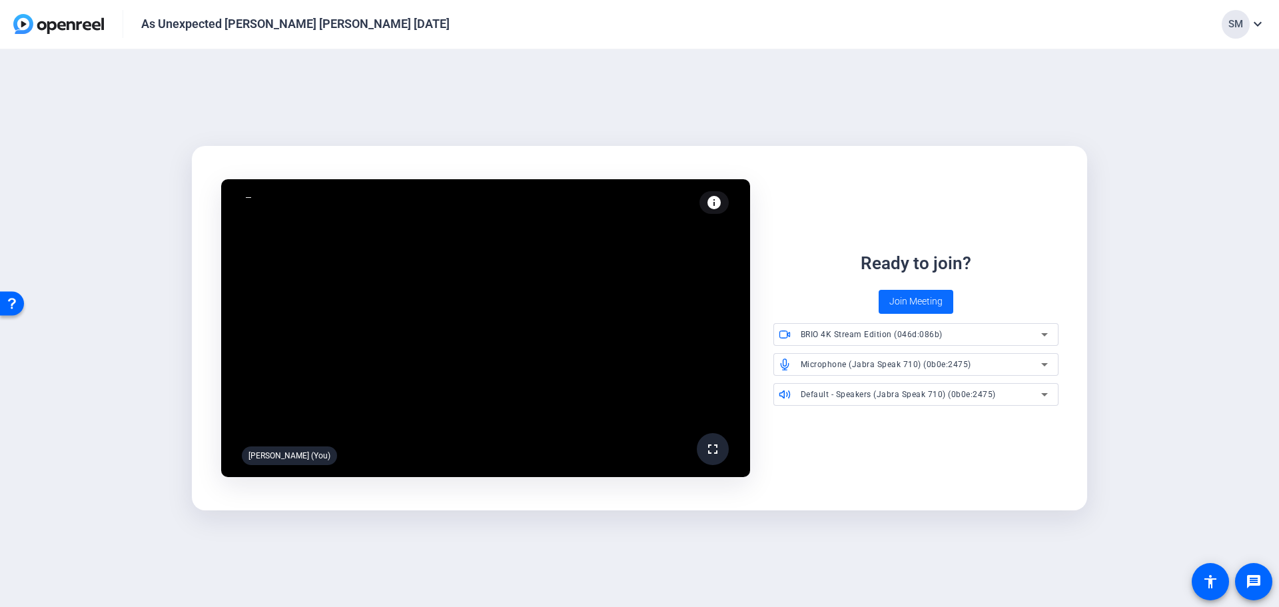 Image resolution: width=1279 pixels, height=607 pixels. What do you see at coordinates (713, 449) in the screenshot?
I see `mat-icon: fullscreen` at bounding box center [713, 449].